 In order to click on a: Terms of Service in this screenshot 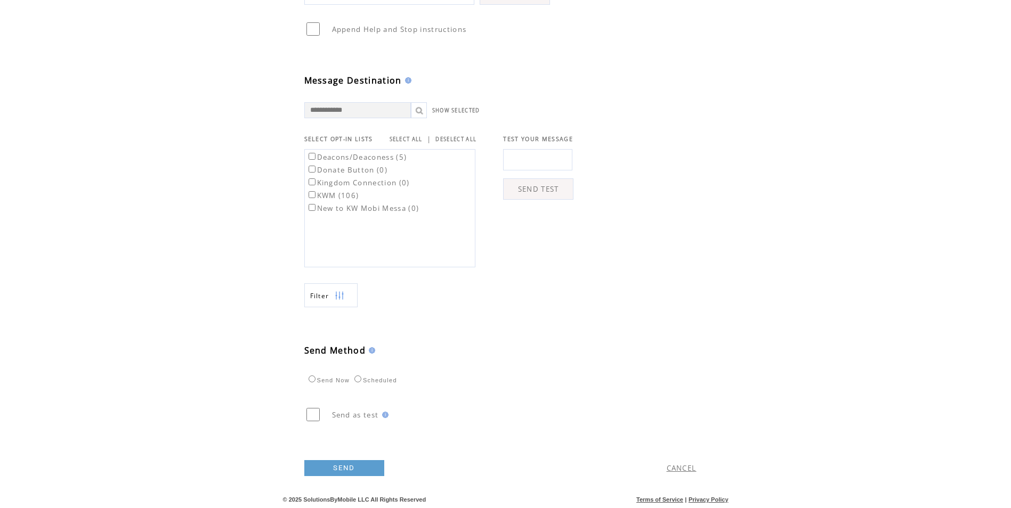, I will do `click(660, 500)`.